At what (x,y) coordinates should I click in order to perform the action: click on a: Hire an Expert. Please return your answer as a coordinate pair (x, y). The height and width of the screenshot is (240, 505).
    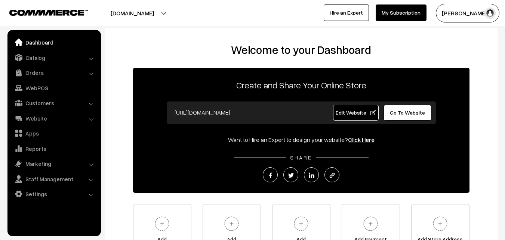
    Looking at the image, I should click on (346, 13).